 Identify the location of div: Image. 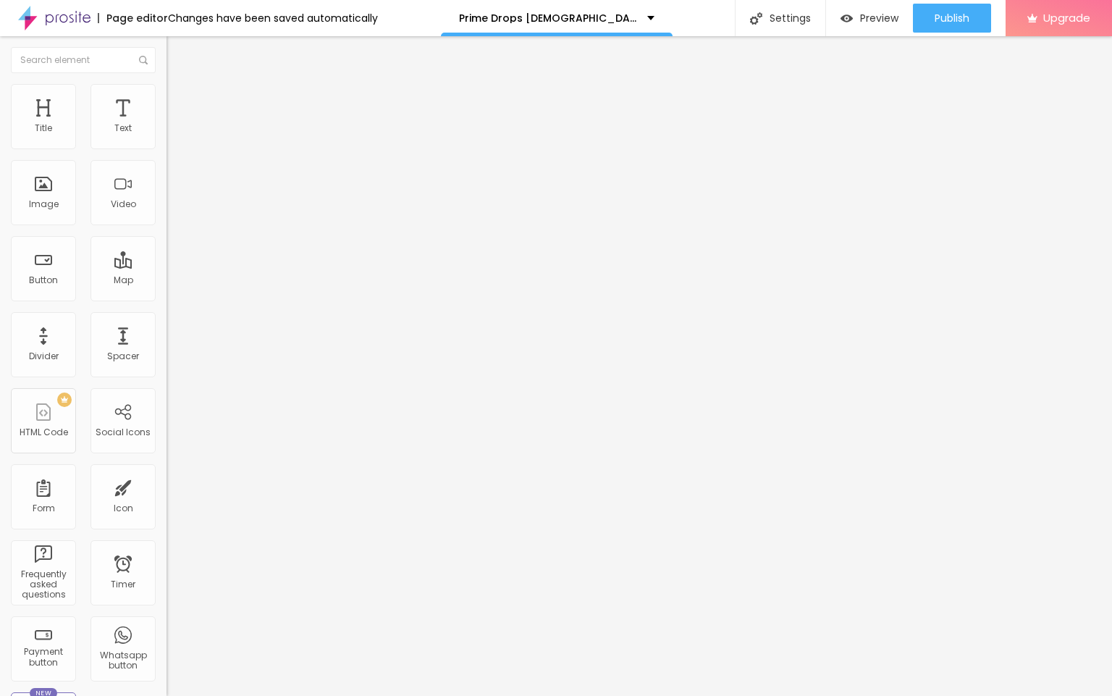
(43, 204).